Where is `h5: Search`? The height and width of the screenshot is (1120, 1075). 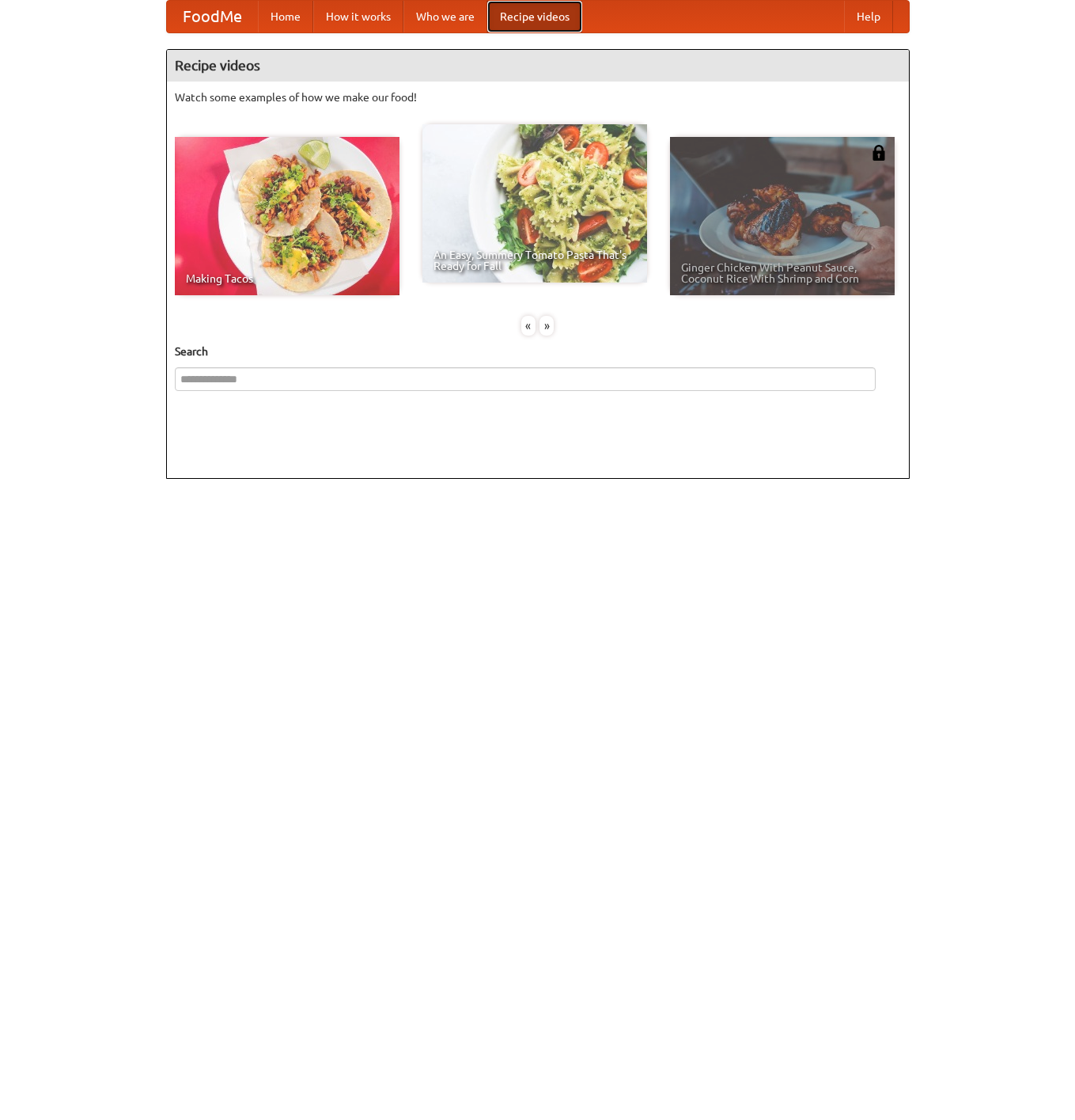 h5: Search is located at coordinates (538, 352).